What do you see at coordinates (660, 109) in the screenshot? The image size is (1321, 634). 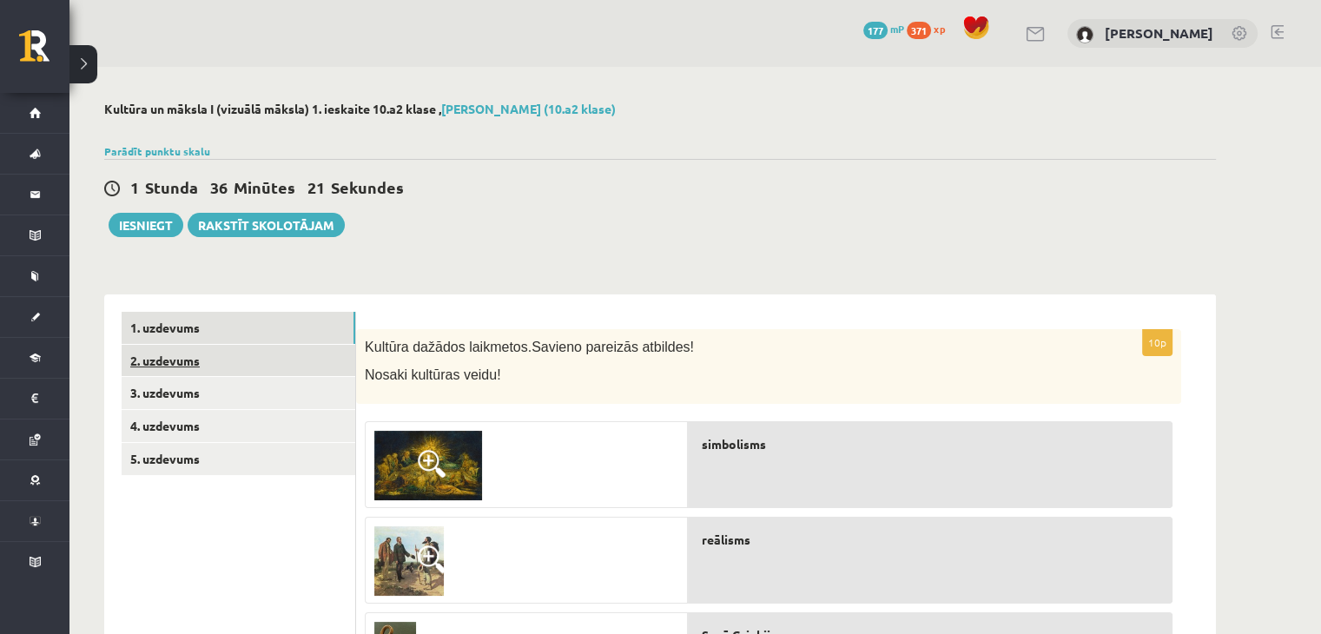 I see `h2: Kultūra un māksla I (vizuālā māksla) 1. ieskaite 10.a2 klase ,` at bounding box center [660, 109].